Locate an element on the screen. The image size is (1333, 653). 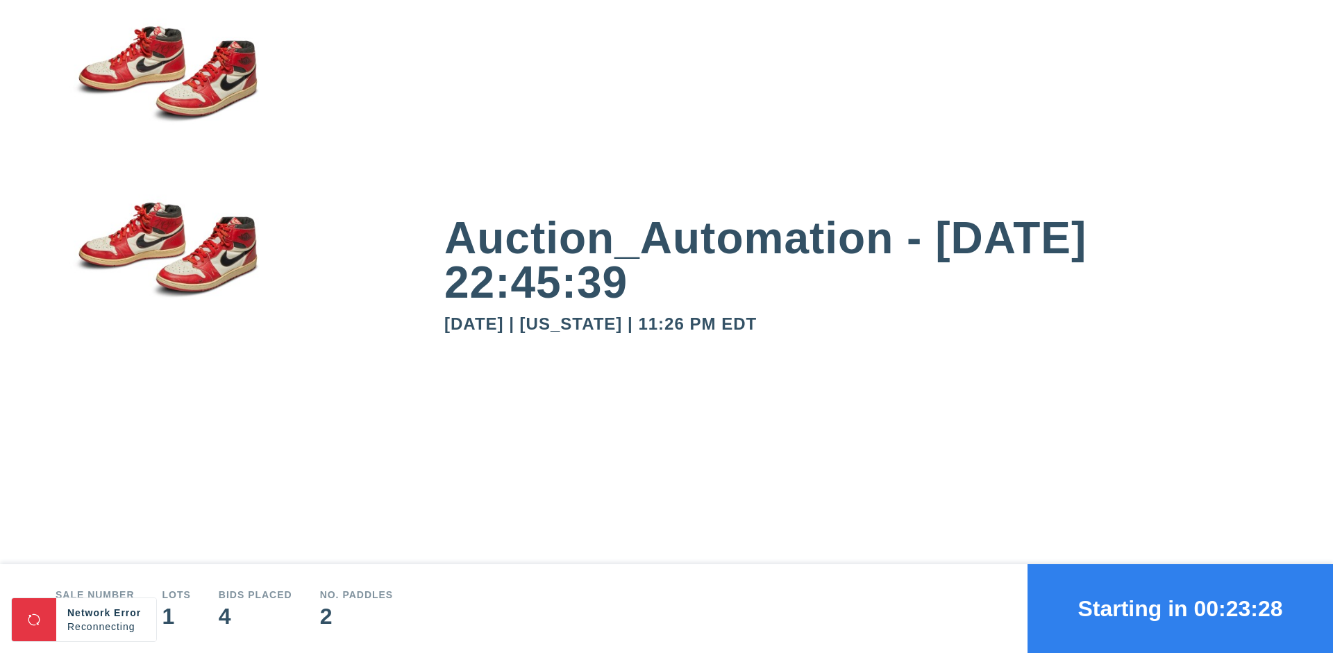
div: 4 is located at coordinates (256, 617).